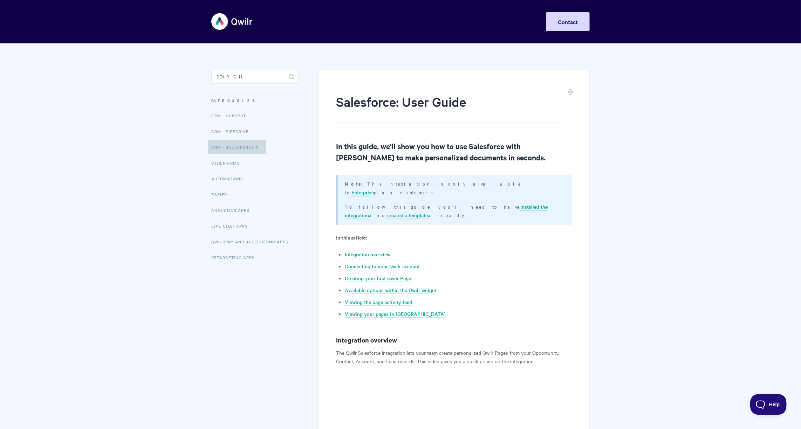 The height and width of the screenshot is (429, 801). Describe the element at coordinates (378, 279) in the screenshot. I see `a: Creating your first Qwilr Page` at that location.